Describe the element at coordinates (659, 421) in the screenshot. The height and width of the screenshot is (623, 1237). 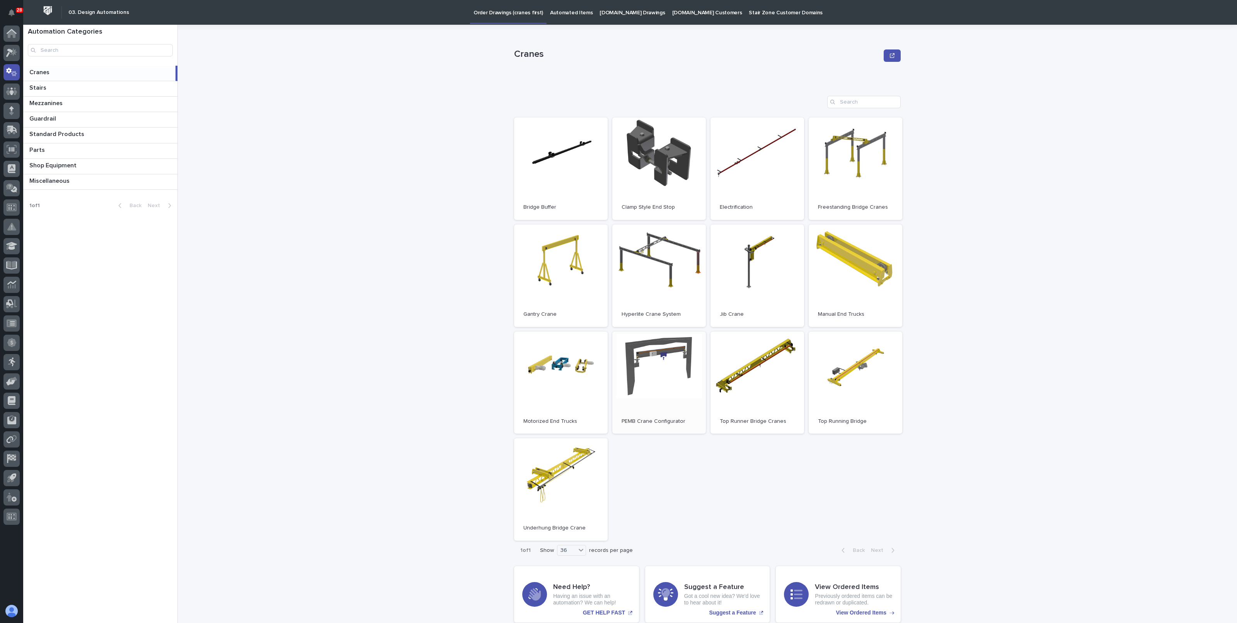
I see `p: PEMB Crane Configurator` at that location.